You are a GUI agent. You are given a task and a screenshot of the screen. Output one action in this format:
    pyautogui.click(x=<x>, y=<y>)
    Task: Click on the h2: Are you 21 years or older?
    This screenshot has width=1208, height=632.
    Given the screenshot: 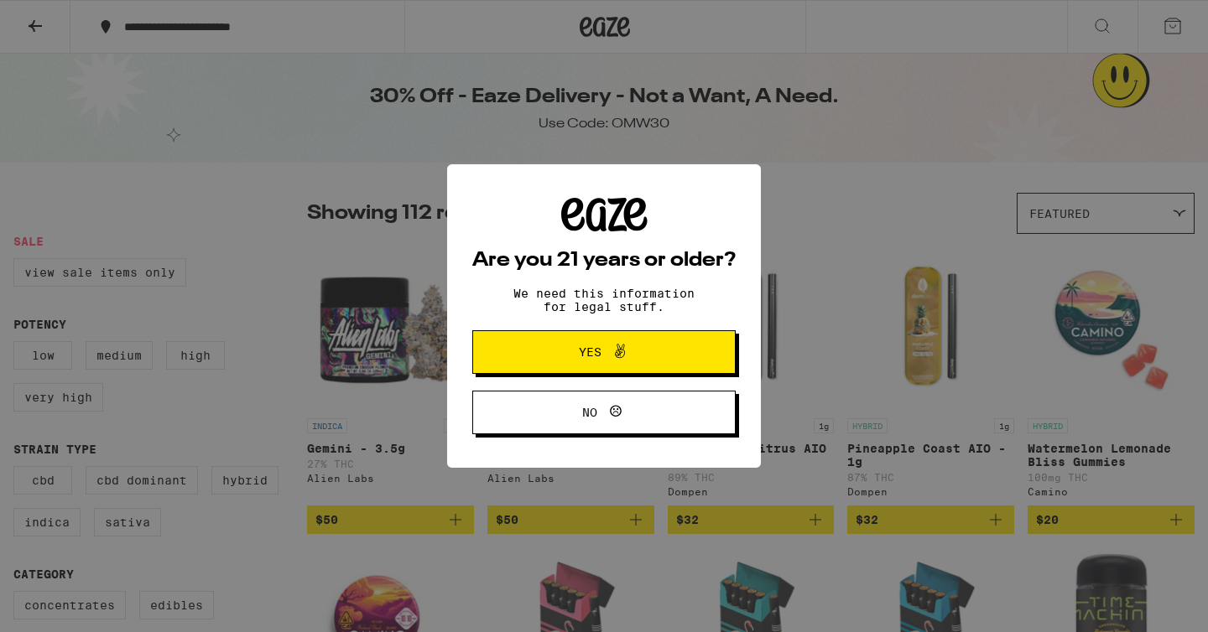 What is the action you would take?
    pyautogui.click(x=604, y=261)
    